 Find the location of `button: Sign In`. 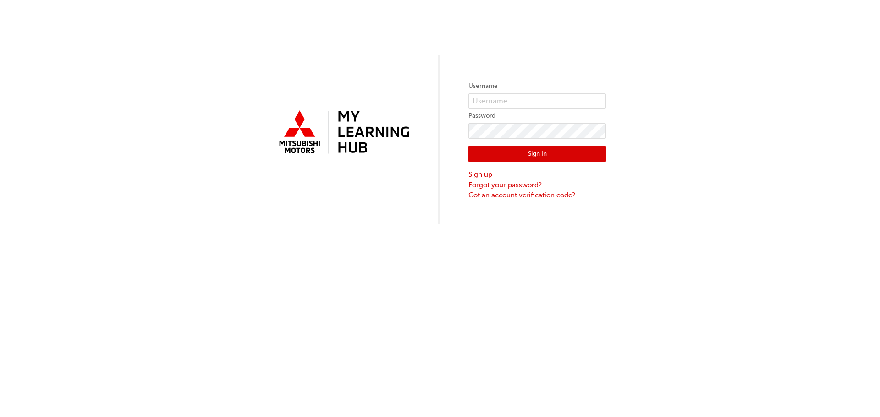

button: Sign In is located at coordinates (537, 154).